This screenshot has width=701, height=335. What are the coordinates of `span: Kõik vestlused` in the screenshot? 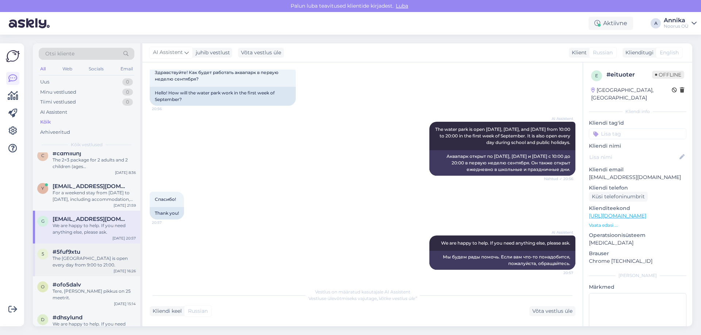 It's located at (86, 145).